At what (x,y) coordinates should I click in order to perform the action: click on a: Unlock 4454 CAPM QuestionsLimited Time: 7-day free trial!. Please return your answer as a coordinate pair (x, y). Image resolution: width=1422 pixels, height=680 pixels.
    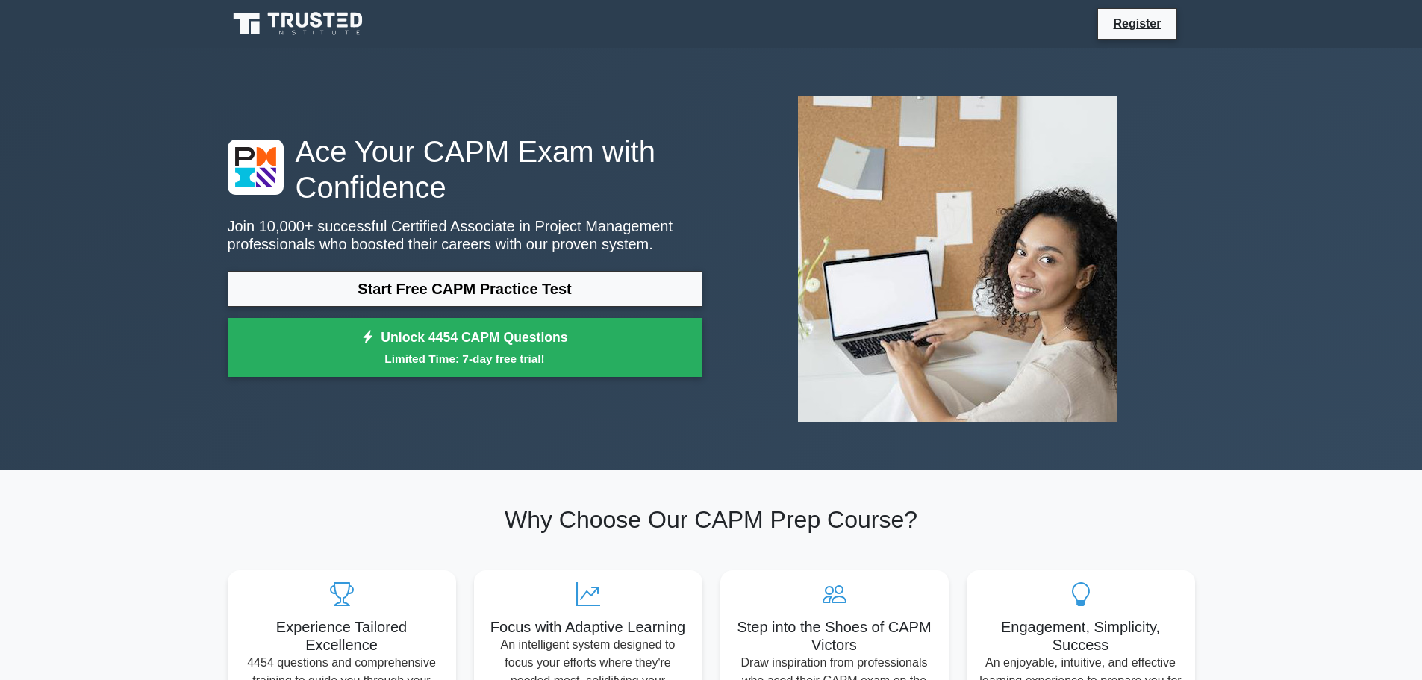
    Looking at the image, I should click on (465, 348).